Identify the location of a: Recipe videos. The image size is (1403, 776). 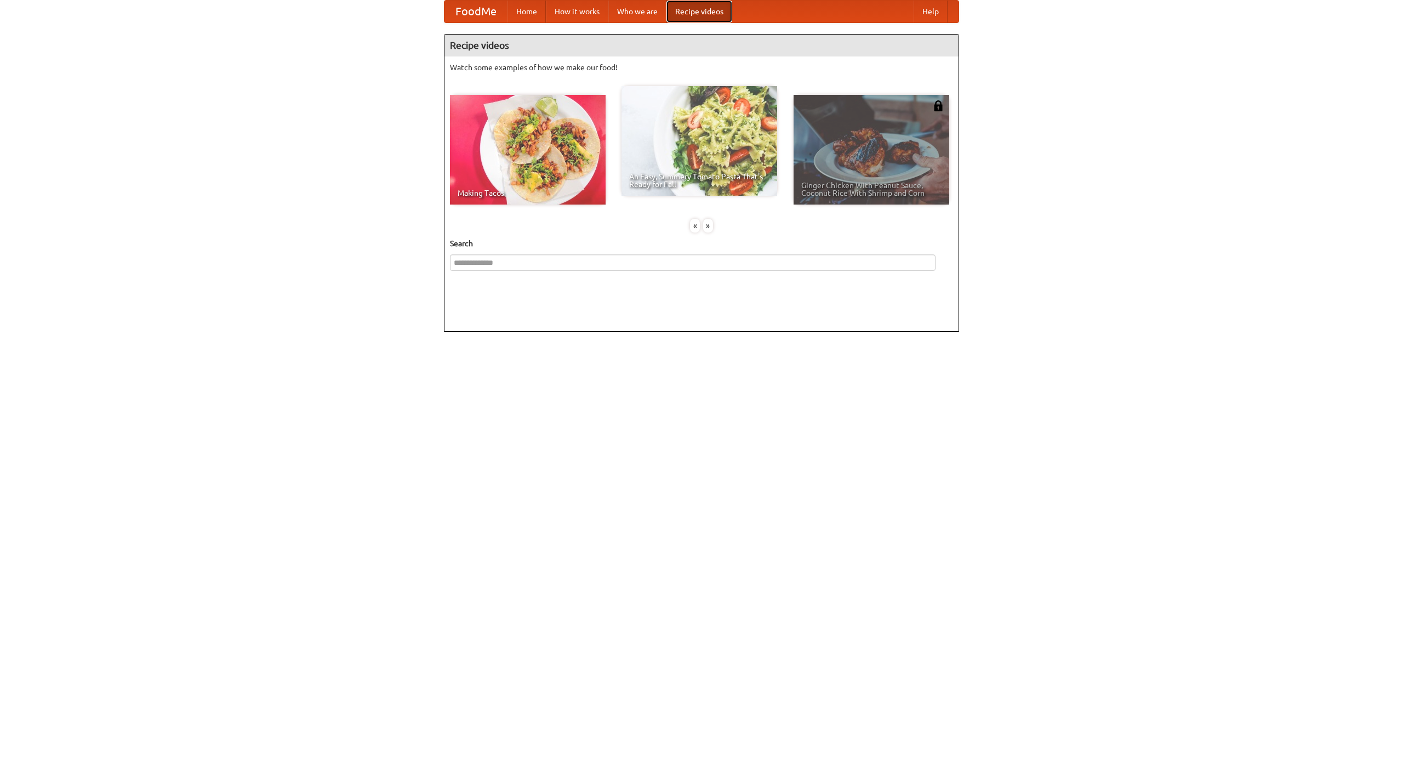
(699, 12).